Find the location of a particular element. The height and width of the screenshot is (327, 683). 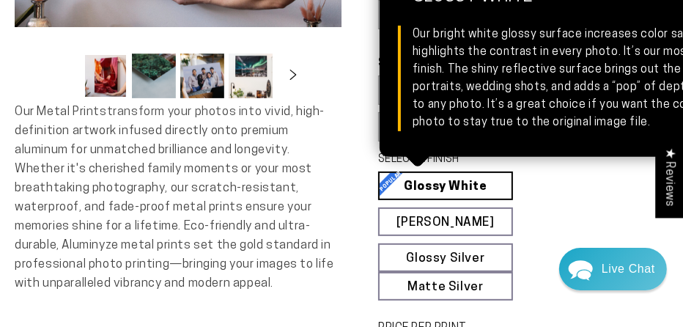

div: Chat widget toggle is located at coordinates (612, 269).